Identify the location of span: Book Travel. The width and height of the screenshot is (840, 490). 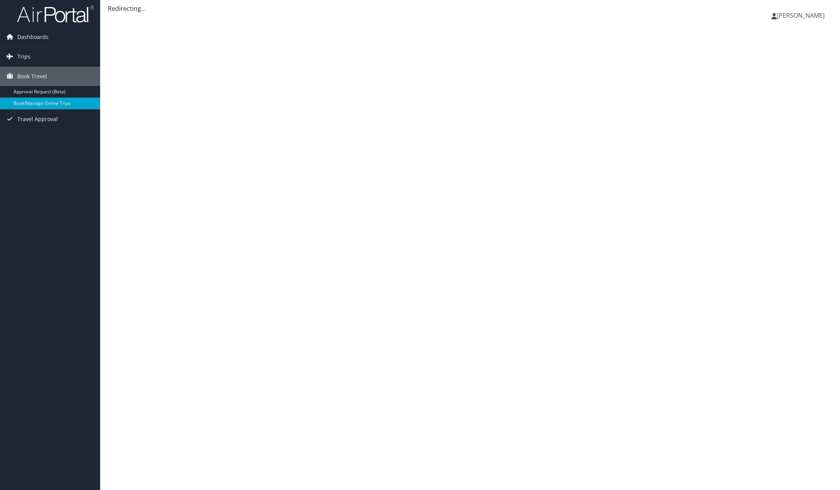
(32, 76).